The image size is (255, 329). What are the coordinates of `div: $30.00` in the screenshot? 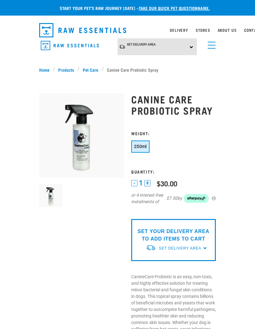 It's located at (167, 183).